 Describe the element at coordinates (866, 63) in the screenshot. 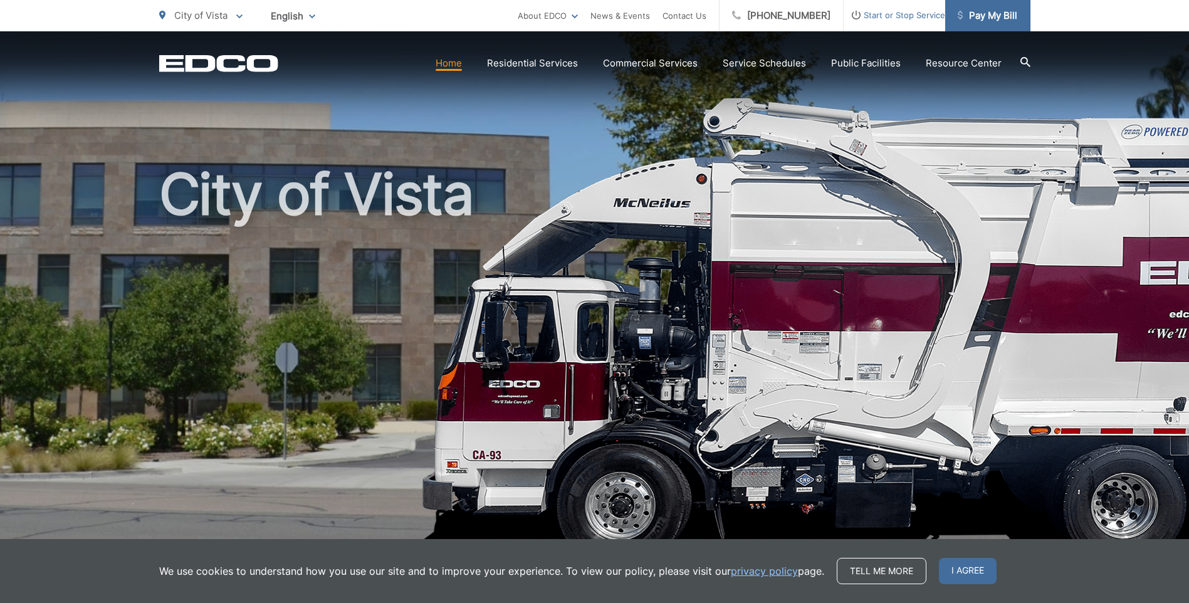

I see `a: Public Facilities` at that location.